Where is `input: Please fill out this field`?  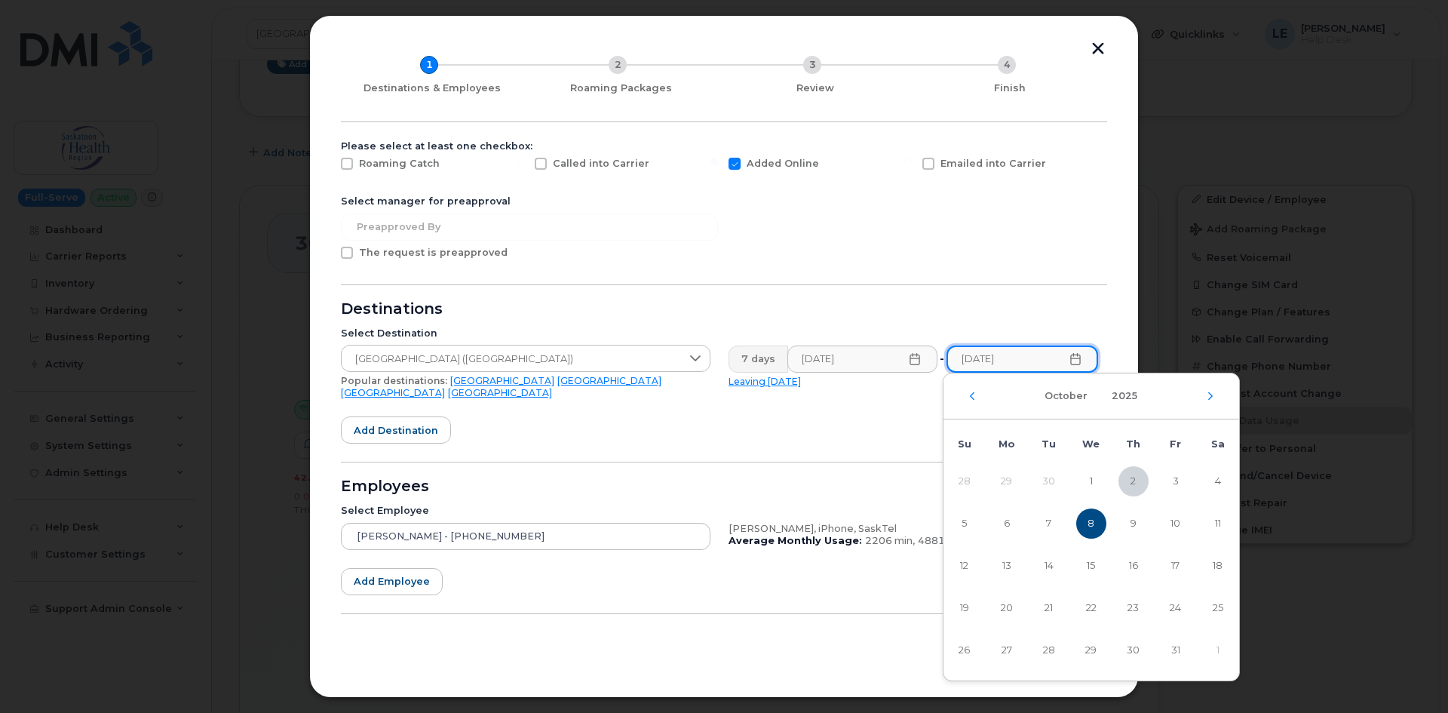
input: Please fill out this field is located at coordinates (1022, 359).